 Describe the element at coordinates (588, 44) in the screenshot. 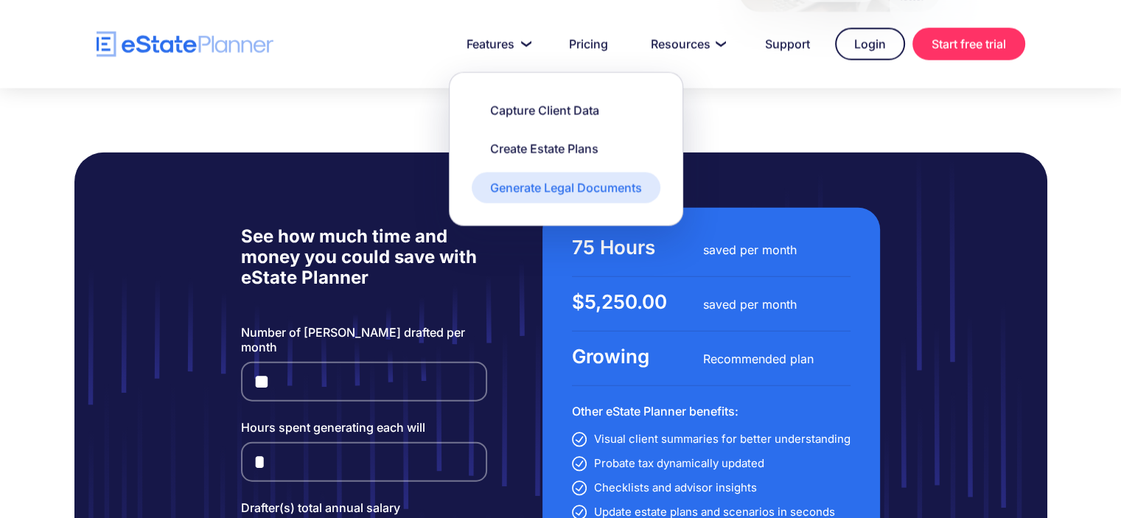

I see `a: Pricing` at that location.